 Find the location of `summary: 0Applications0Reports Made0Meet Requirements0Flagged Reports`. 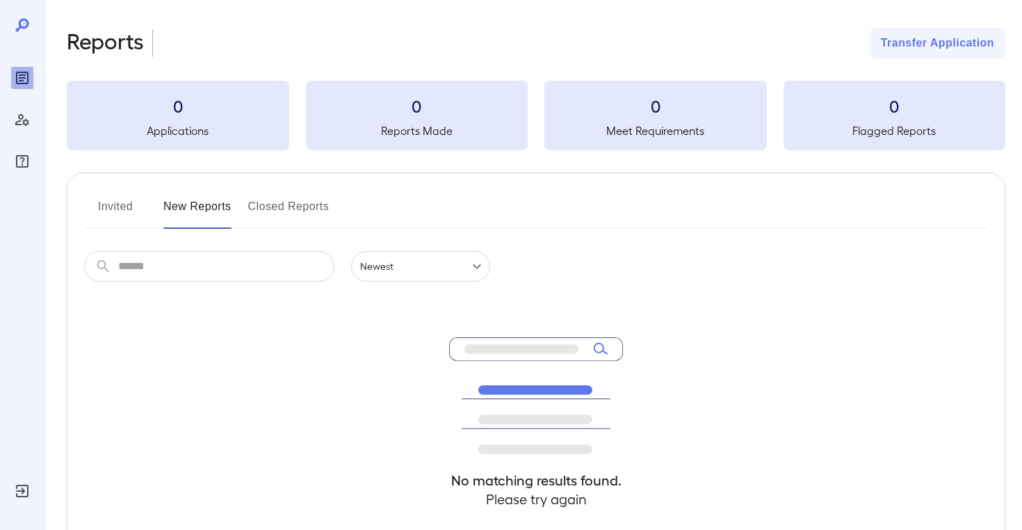

summary: 0Applications0Reports Made0Meet Requirements0Flagged Reports is located at coordinates (536, 115).